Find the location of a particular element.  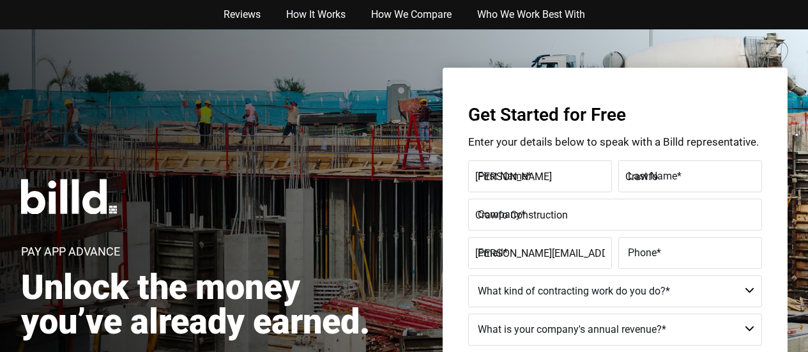

span: Company is located at coordinates (500, 214).